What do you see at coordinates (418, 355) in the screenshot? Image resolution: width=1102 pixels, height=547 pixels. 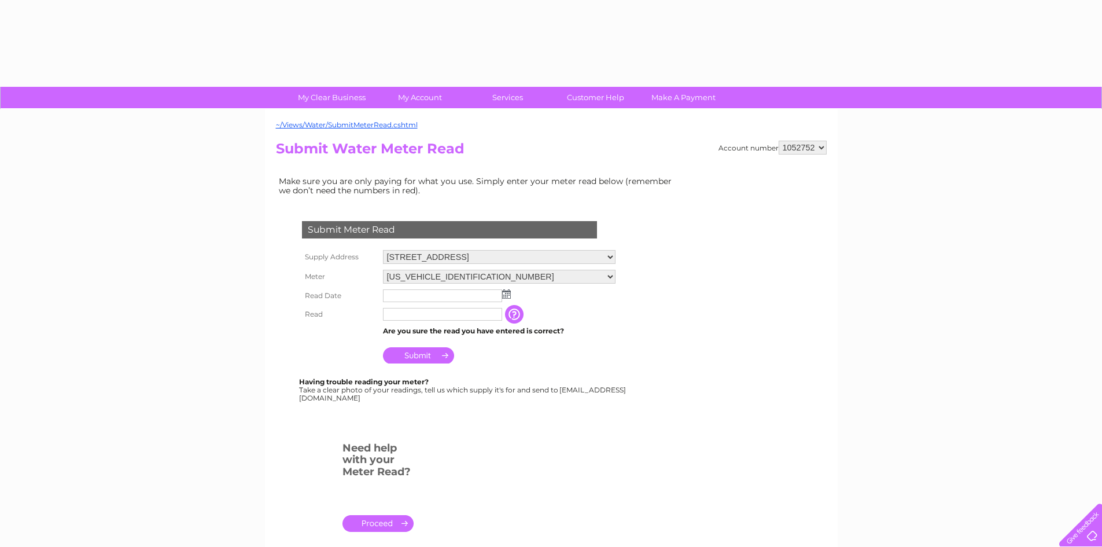 I see `input: Submit` at bounding box center [418, 355].